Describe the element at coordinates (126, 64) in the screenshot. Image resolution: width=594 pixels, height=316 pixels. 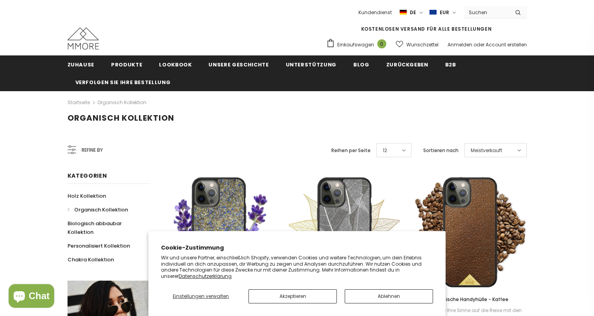
I see `span: Produkte` at that location.